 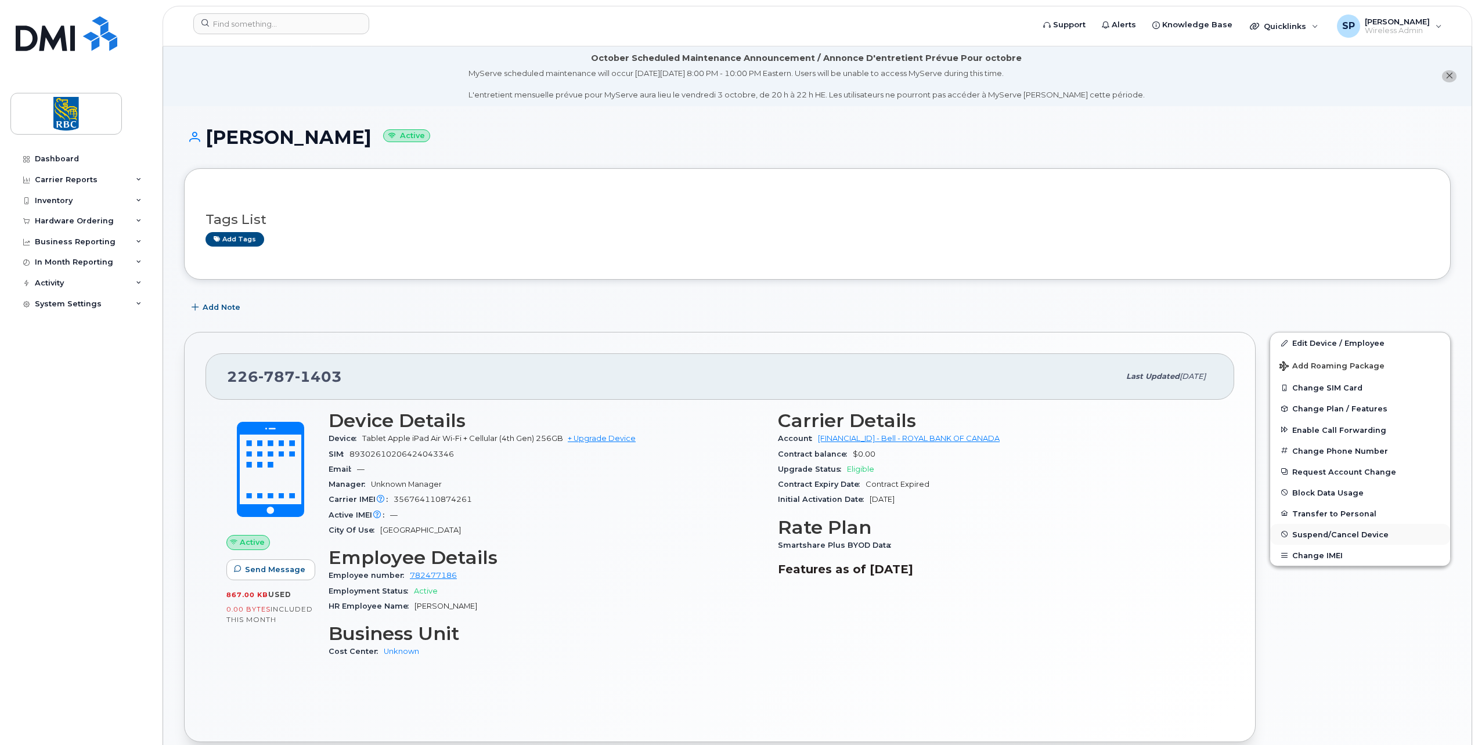 What do you see at coordinates (406, 136) in the screenshot?
I see `small: Active` at bounding box center [406, 136].